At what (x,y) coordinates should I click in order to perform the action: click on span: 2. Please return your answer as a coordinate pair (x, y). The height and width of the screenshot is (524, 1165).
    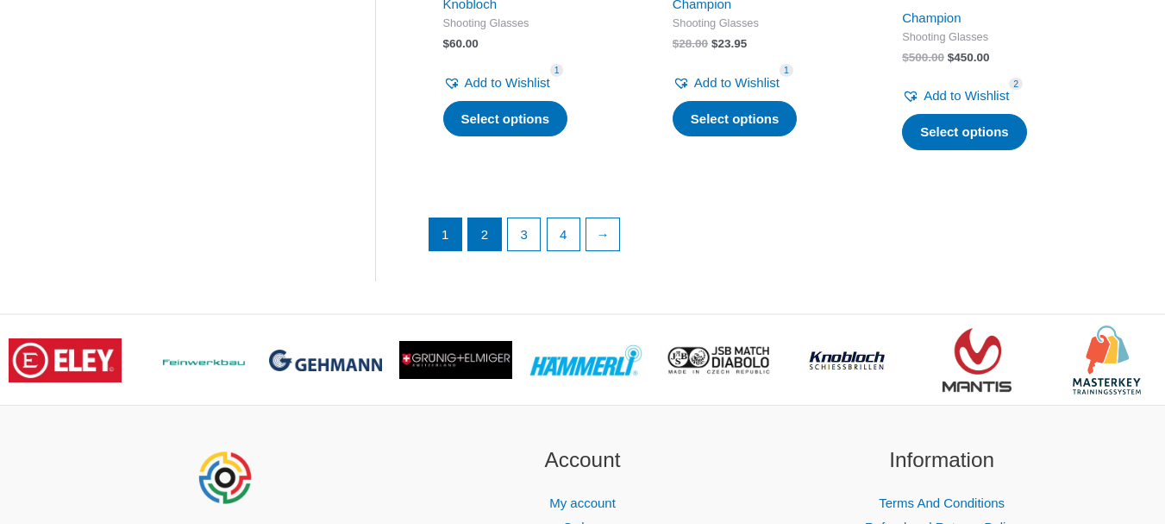
    Looking at the image, I should click on (1016, 84).